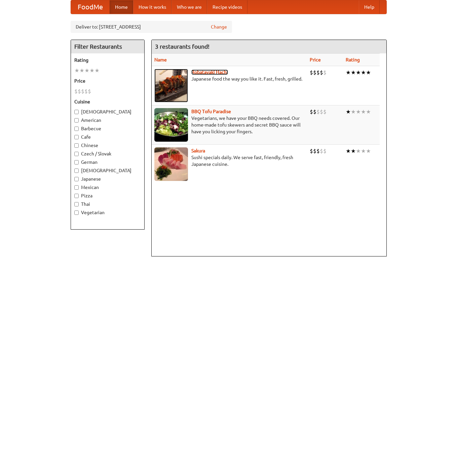 This screenshot has width=457, height=475. I want to click on p: Vegetarians, we have your BBQ needs covered. Our home-made tofu skewers and secret BBQ sauce will..., so click(229, 125).